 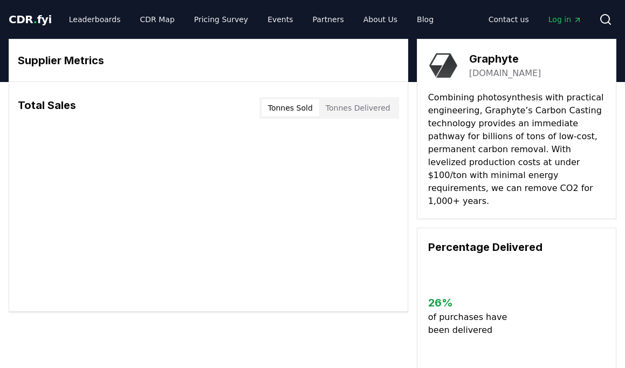 What do you see at coordinates (30, 19) in the screenshot?
I see `a: CDR.fyi` at bounding box center [30, 19].